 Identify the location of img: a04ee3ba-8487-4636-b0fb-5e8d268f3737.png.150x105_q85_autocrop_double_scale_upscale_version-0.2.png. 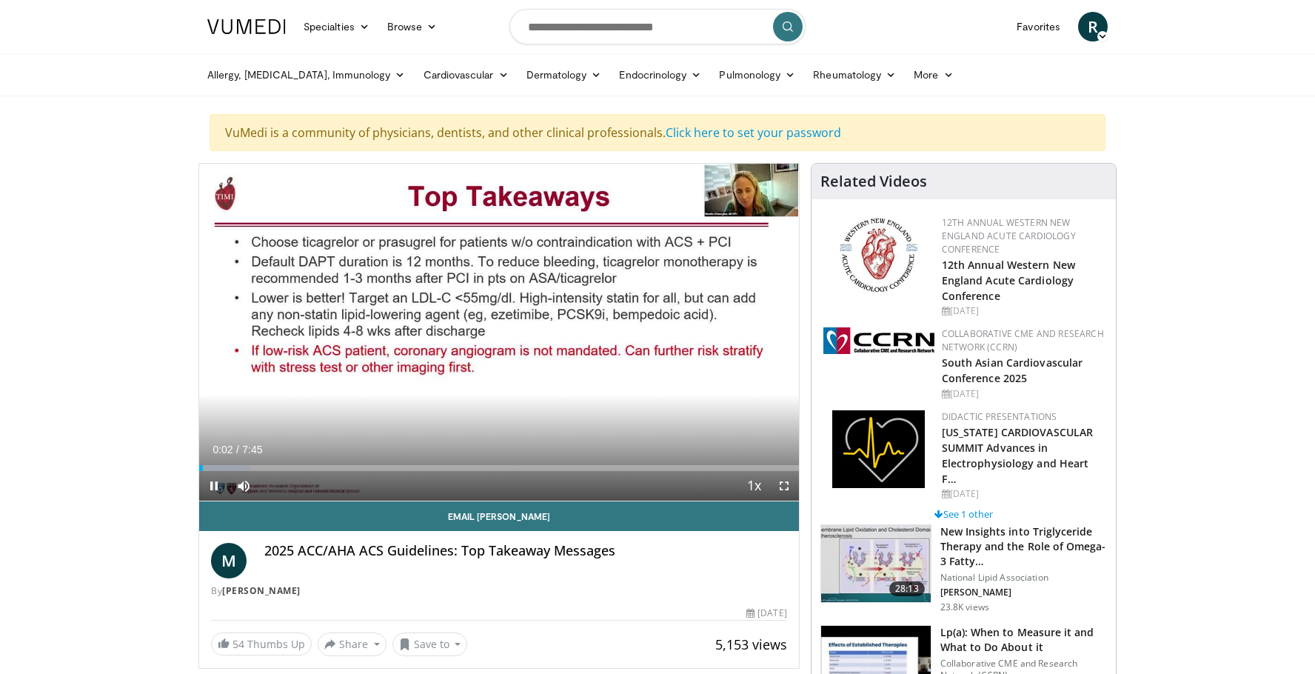
(879, 341).